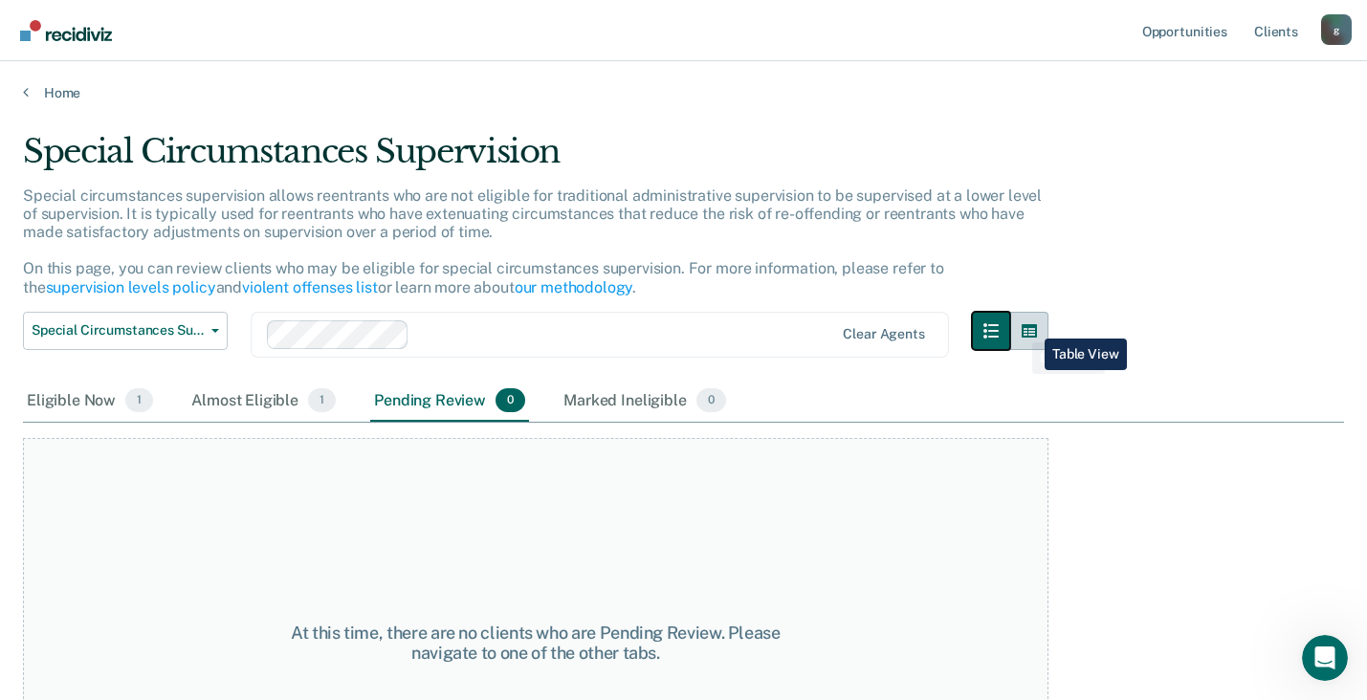  Describe the element at coordinates (683, 93) in the screenshot. I see `a: Home` at that location.